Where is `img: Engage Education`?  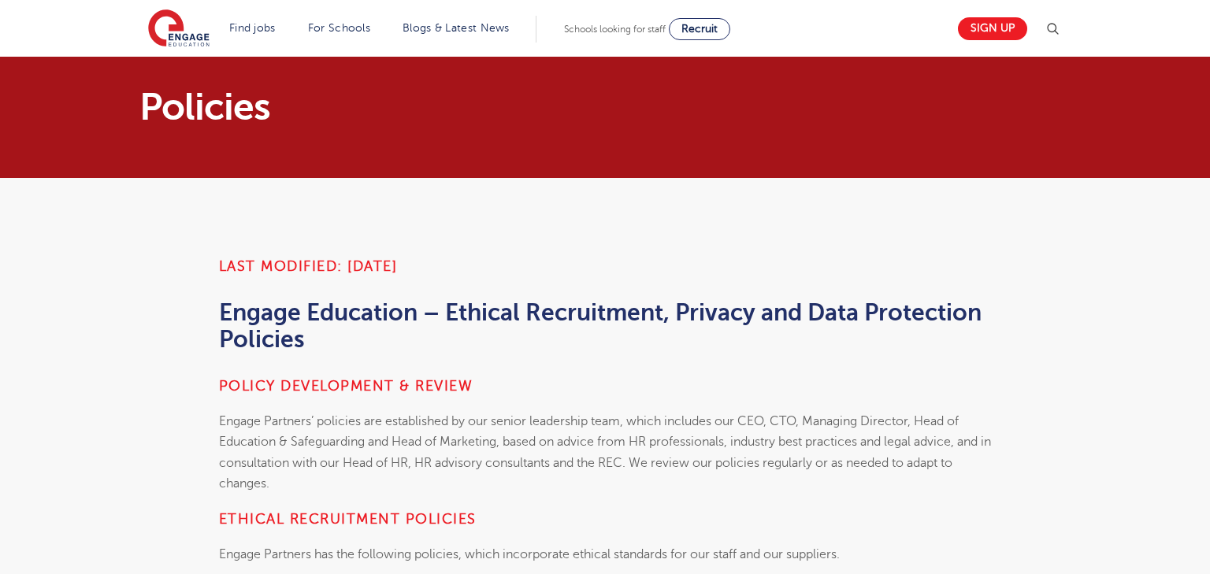
img: Engage Education is located at coordinates (179, 29).